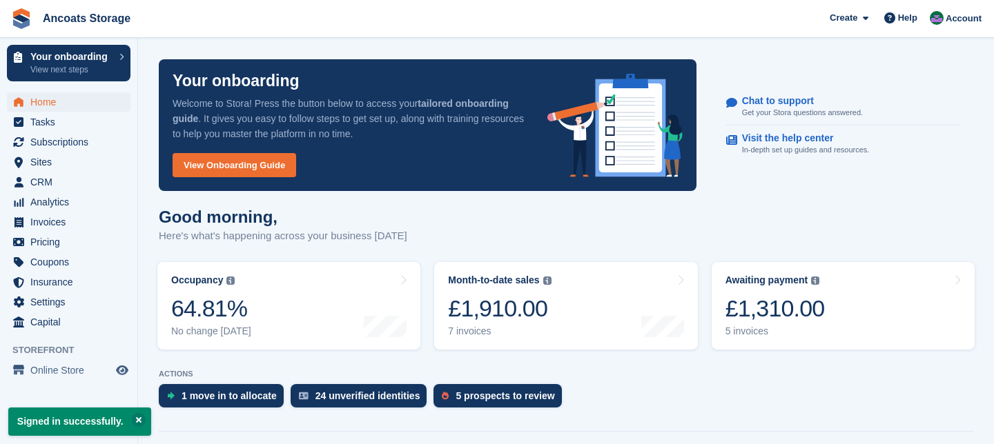 Image resolution: width=994 pixels, height=444 pixels. What do you see at coordinates (71, 70) in the screenshot?
I see `p: View next steps` at bounding box center [71, 70].